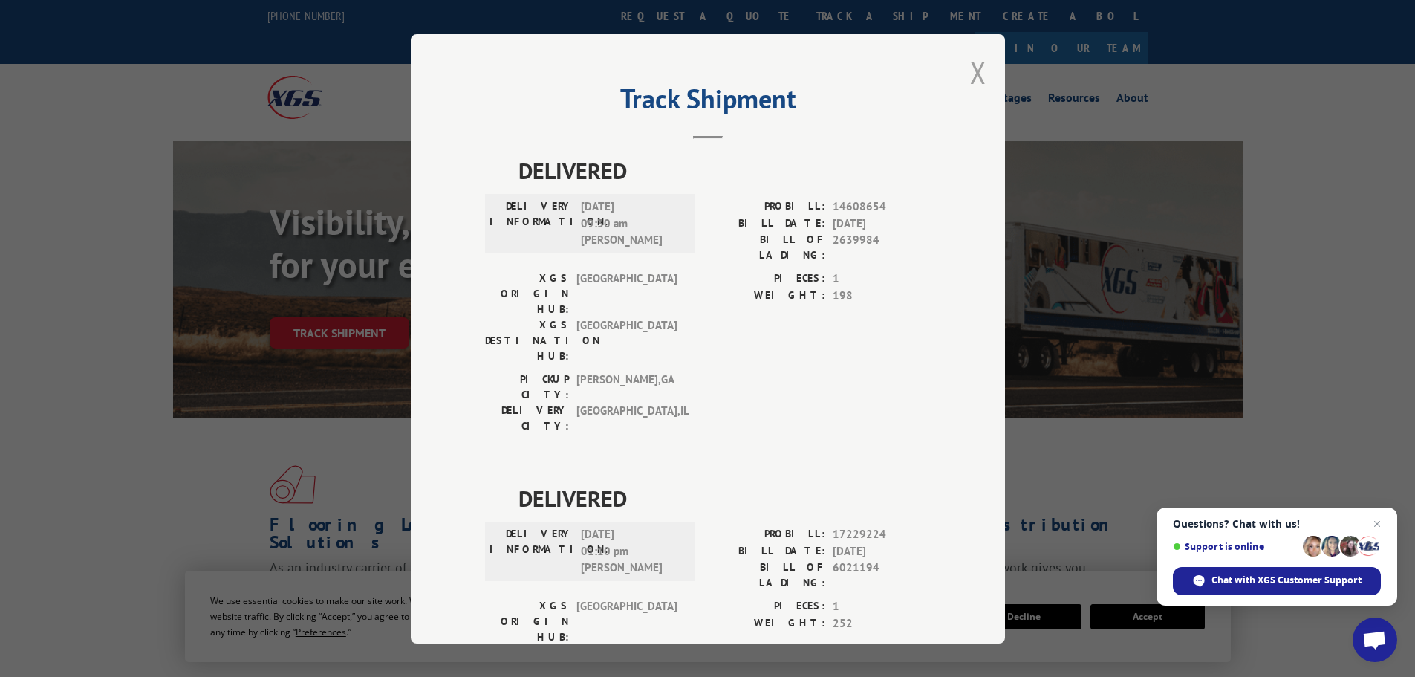  I want to click on span: 252, so click(882, 622).